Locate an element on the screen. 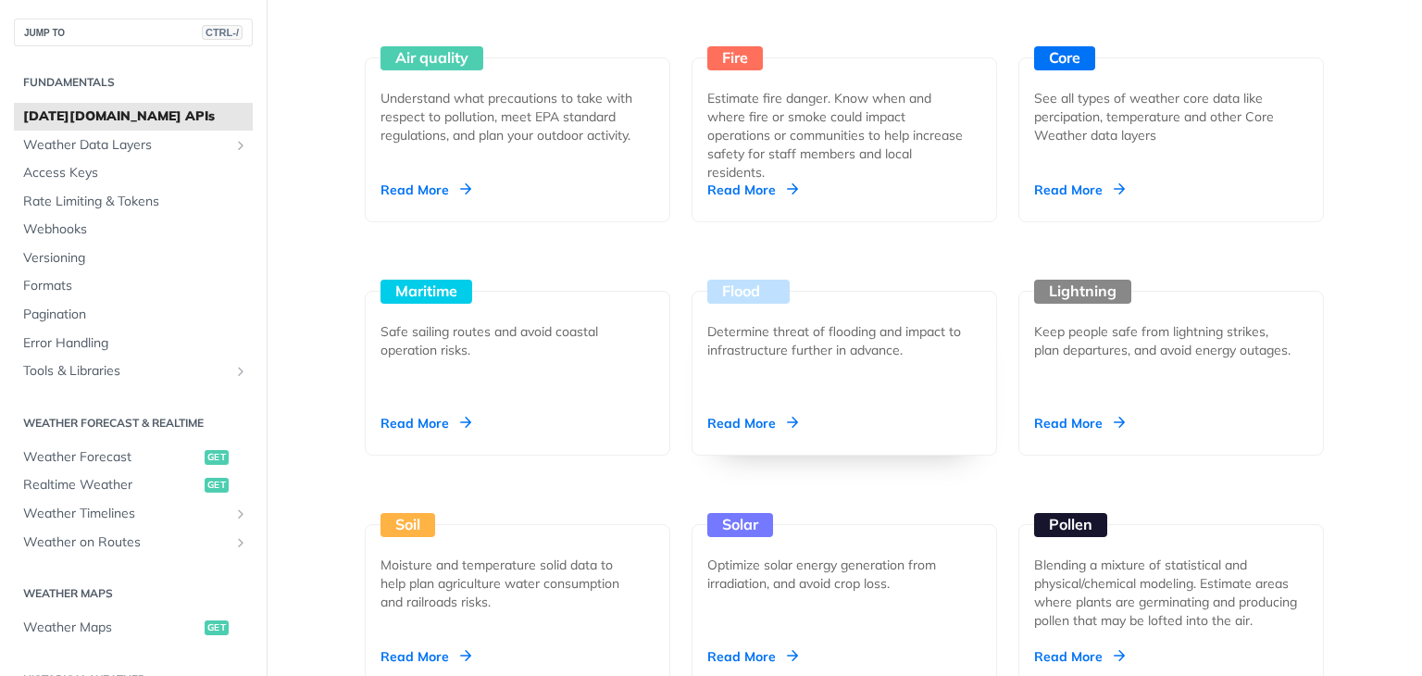 The width and height of the screenshot is (1422, 676). a: Webhooks is located at coordinates (133, 230).